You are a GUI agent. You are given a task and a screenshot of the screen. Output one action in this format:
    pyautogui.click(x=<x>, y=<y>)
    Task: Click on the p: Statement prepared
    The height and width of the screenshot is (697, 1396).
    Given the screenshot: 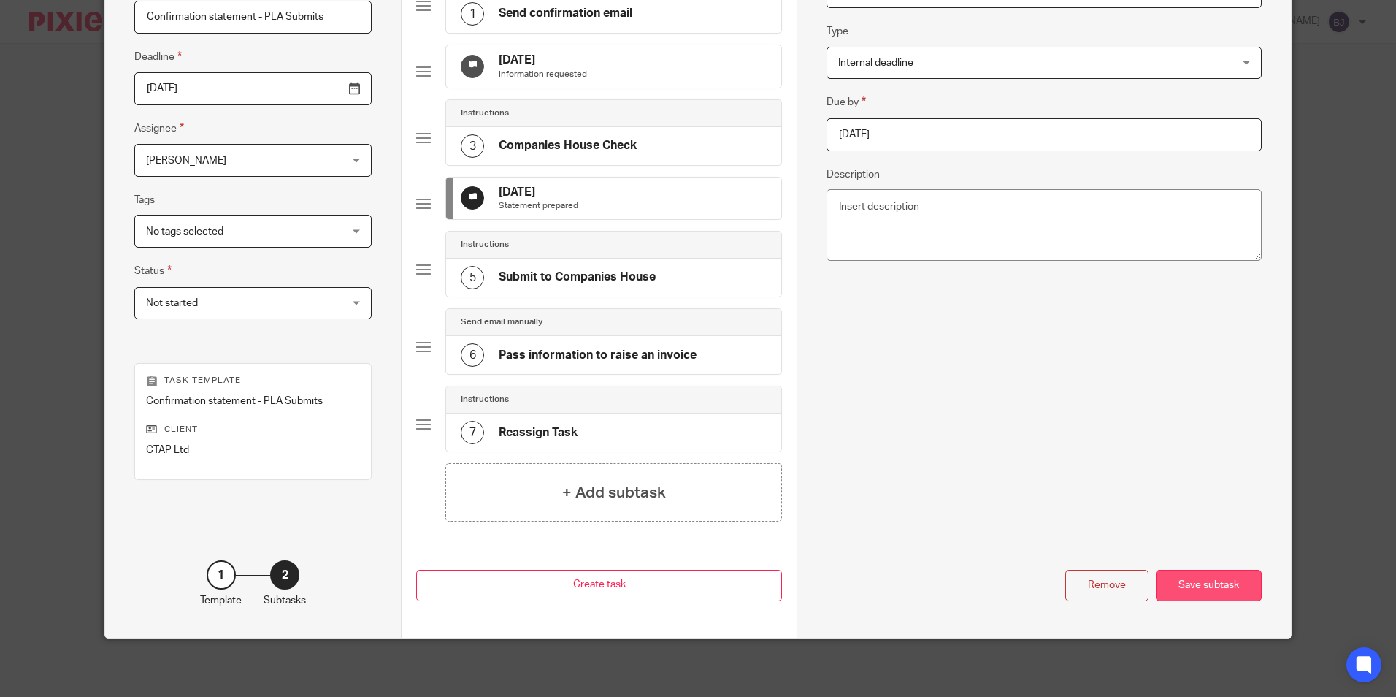 What is the action you would take?
    pyautogui.click(x=538, y=206)
    